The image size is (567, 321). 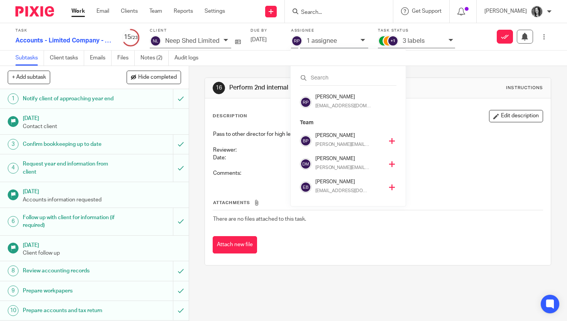 I want to click on span: There are no files attached to this task., so click(x=259, y=219).